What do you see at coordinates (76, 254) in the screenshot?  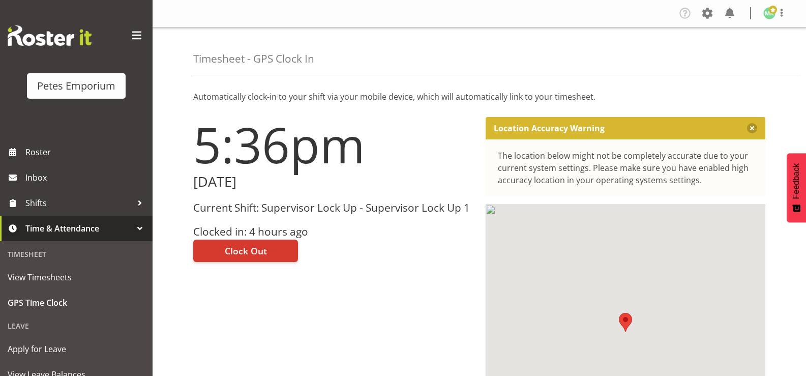 I see `div: Timesheet` at bounding box center [76, 254].